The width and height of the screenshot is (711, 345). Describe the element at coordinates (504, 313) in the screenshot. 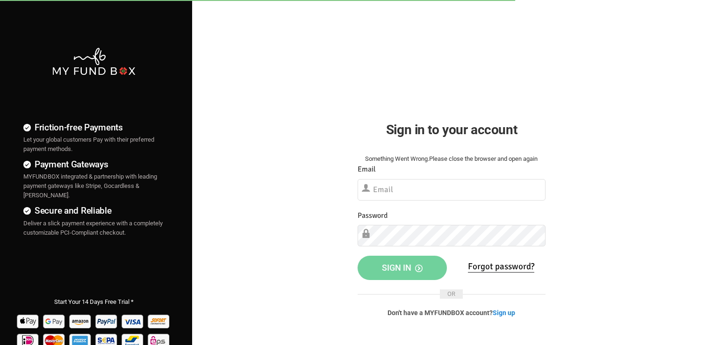

I see `a: Sign up` at that location.